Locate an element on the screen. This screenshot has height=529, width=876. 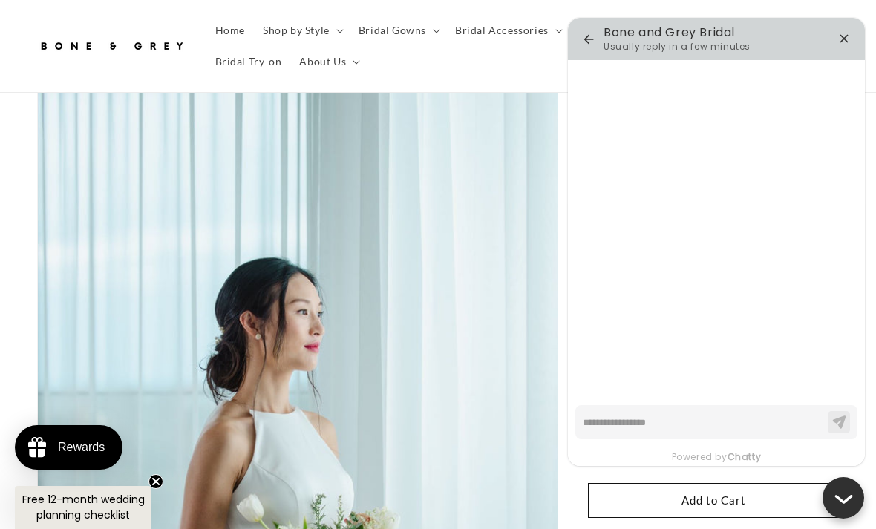
button: Close teaser is located at coordinates (156, 482).